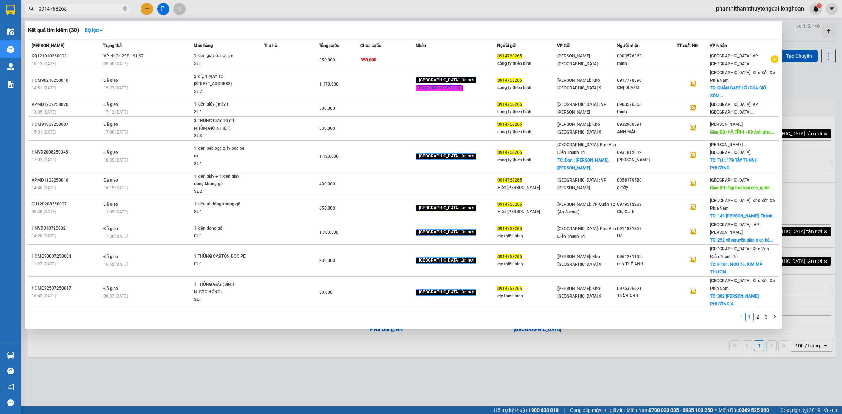 The width and height of the screenshot is (842, 414). I want to click on div: HCMQ93007250004, so click(66, 256).